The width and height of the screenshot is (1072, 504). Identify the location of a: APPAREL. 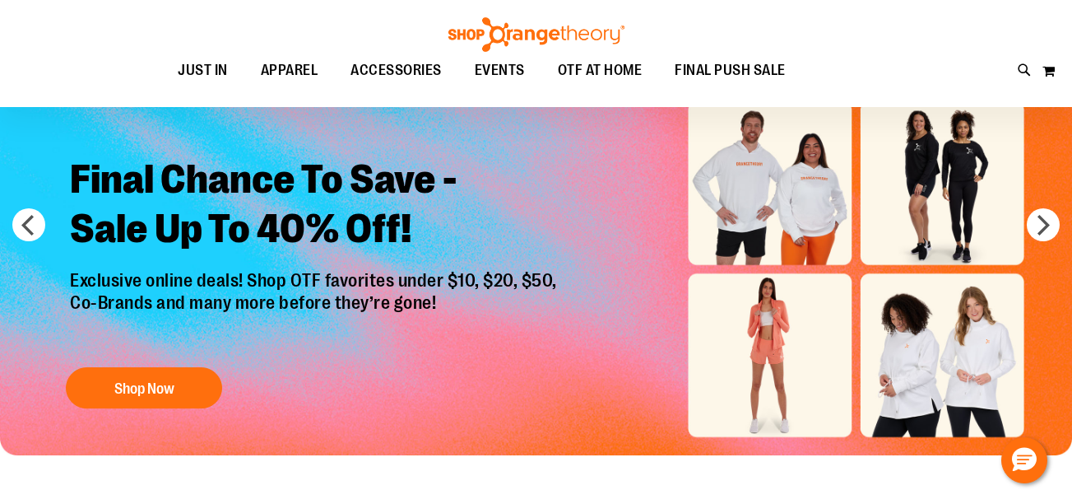
(290, 71).